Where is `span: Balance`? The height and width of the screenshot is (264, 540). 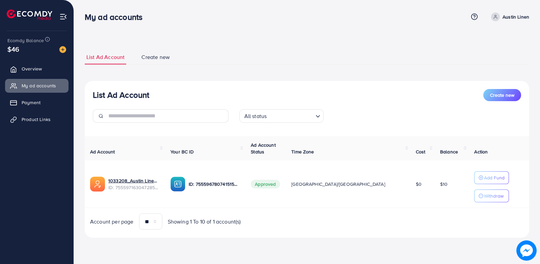 span: Balance is located at coordinates (449, 152).